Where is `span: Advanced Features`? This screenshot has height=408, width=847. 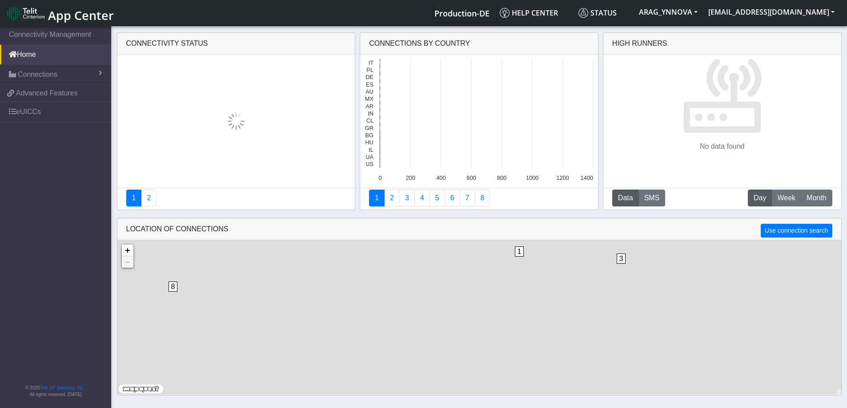 span: Advanced Features is located at coordinates (47, 93).